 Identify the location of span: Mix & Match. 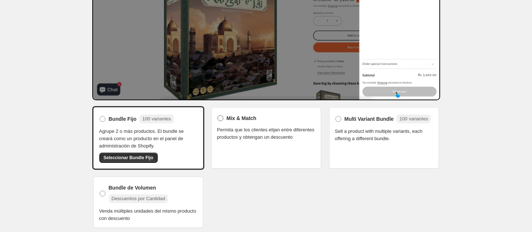
(242, 118).